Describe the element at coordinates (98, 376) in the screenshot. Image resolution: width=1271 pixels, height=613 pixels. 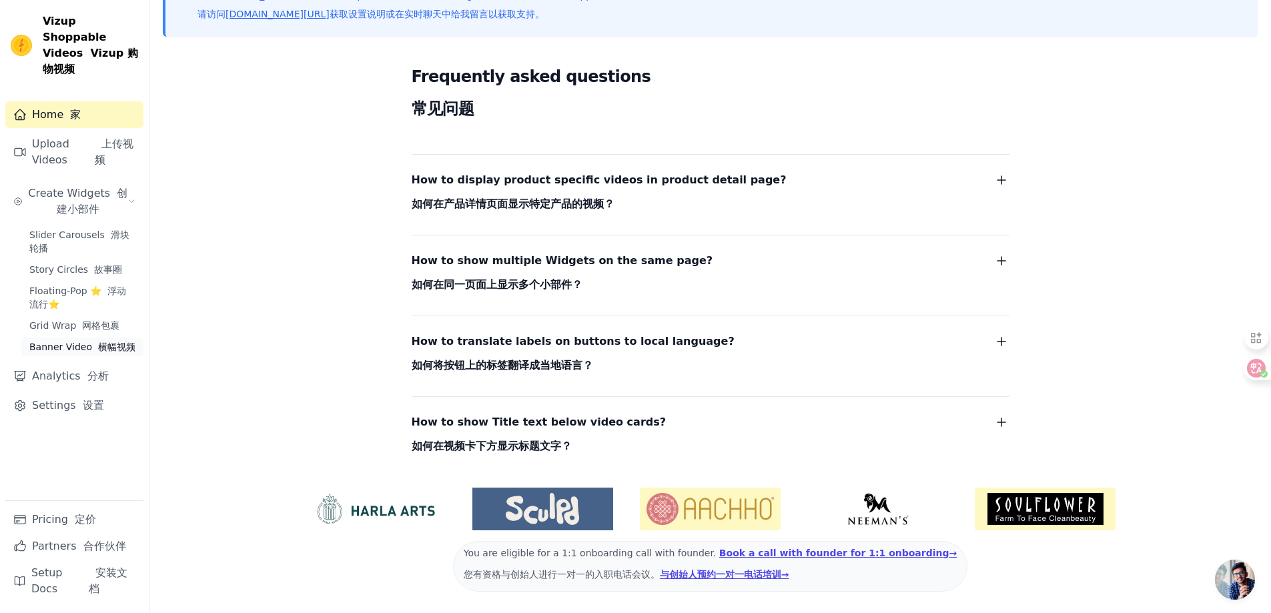
I see `font: 分析` at that location.